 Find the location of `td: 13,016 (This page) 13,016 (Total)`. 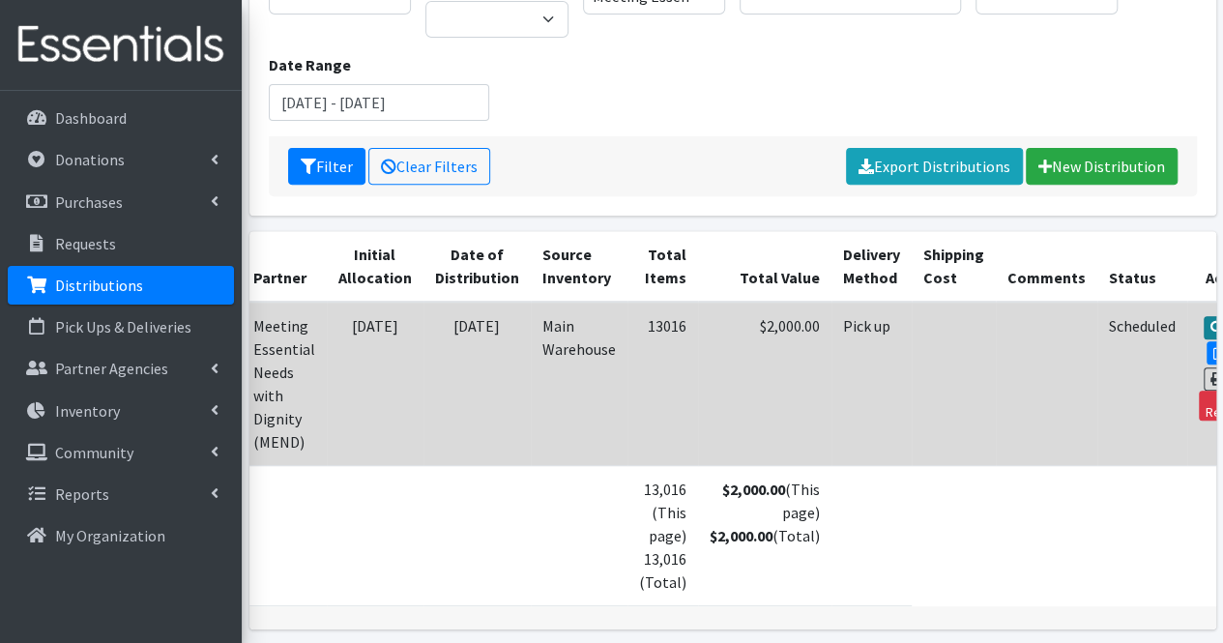

td: 13,016 (This page) 13,016 (Total) is located at coordinates (662, 536).